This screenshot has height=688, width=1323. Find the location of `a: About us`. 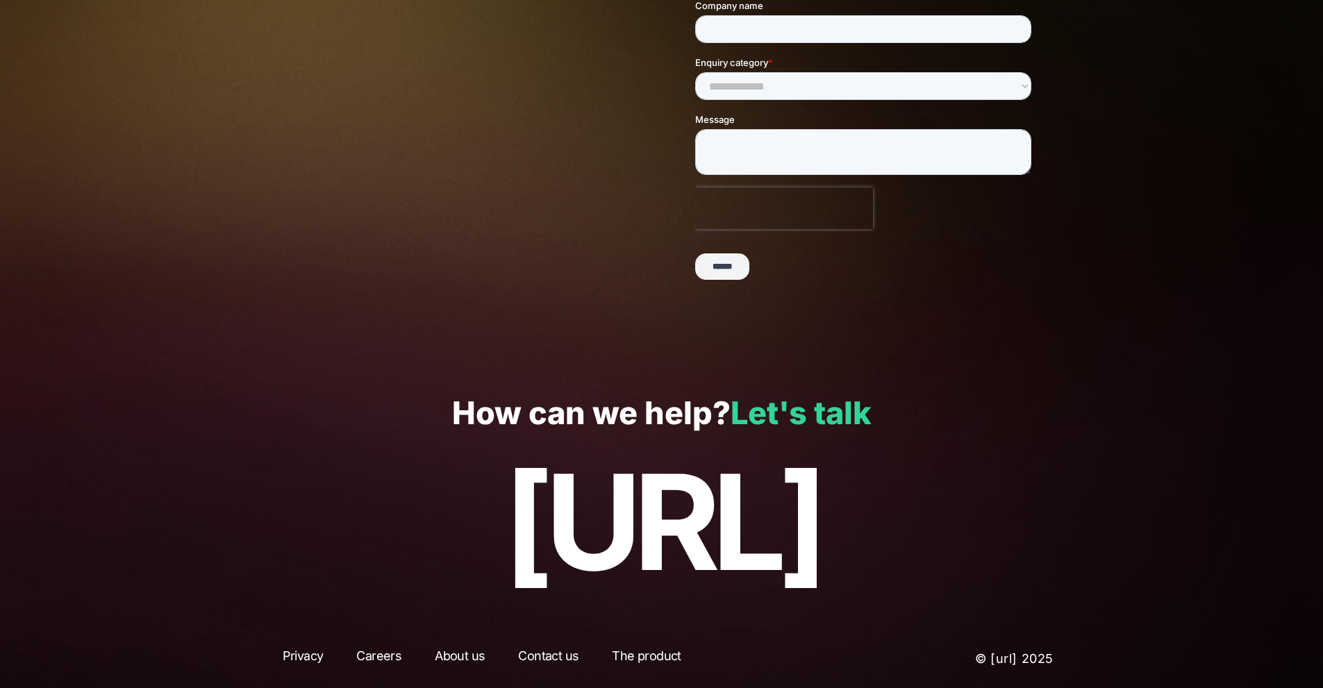

a: About us is located at coordinates (460, 659).